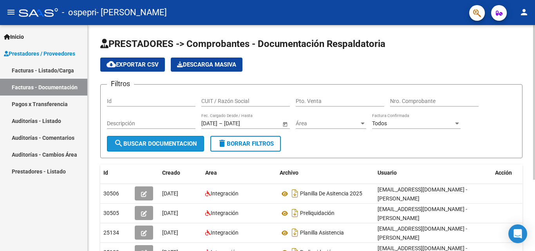 This screenshot has width=535, height=251. What do you see at coordinates (106, 173) in the screenshot?
I see `span: Id` at bounding box center [106, 173].